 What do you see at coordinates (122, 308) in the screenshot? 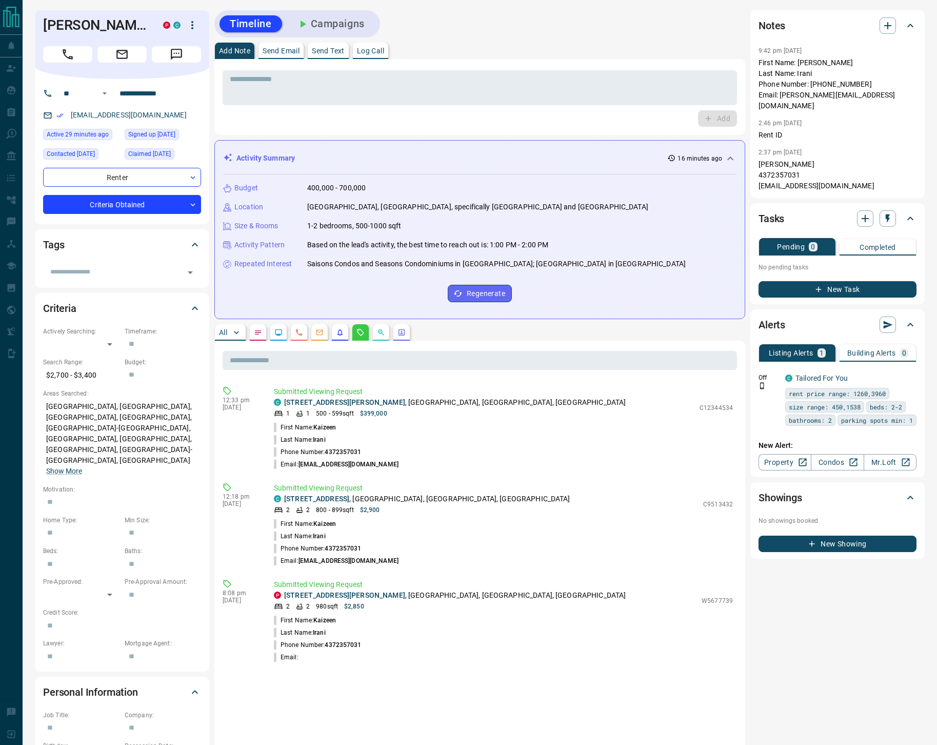
I see `div: Criteria` at bounding box center [122, 308].